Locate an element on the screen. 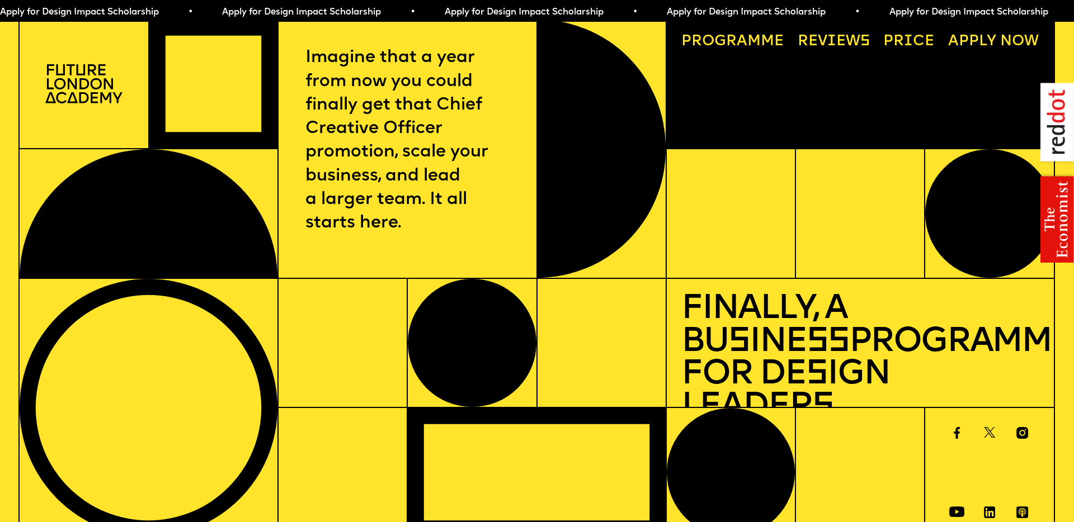 Image resolution: width=1074 pixels, height=522 pixels. a: Price is located at coordinates (909, 42).